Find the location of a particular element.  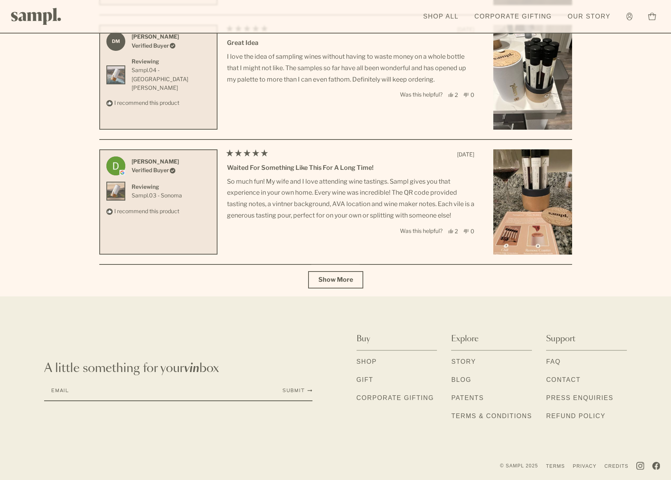

button: Support is located at coordinates (587, 339).